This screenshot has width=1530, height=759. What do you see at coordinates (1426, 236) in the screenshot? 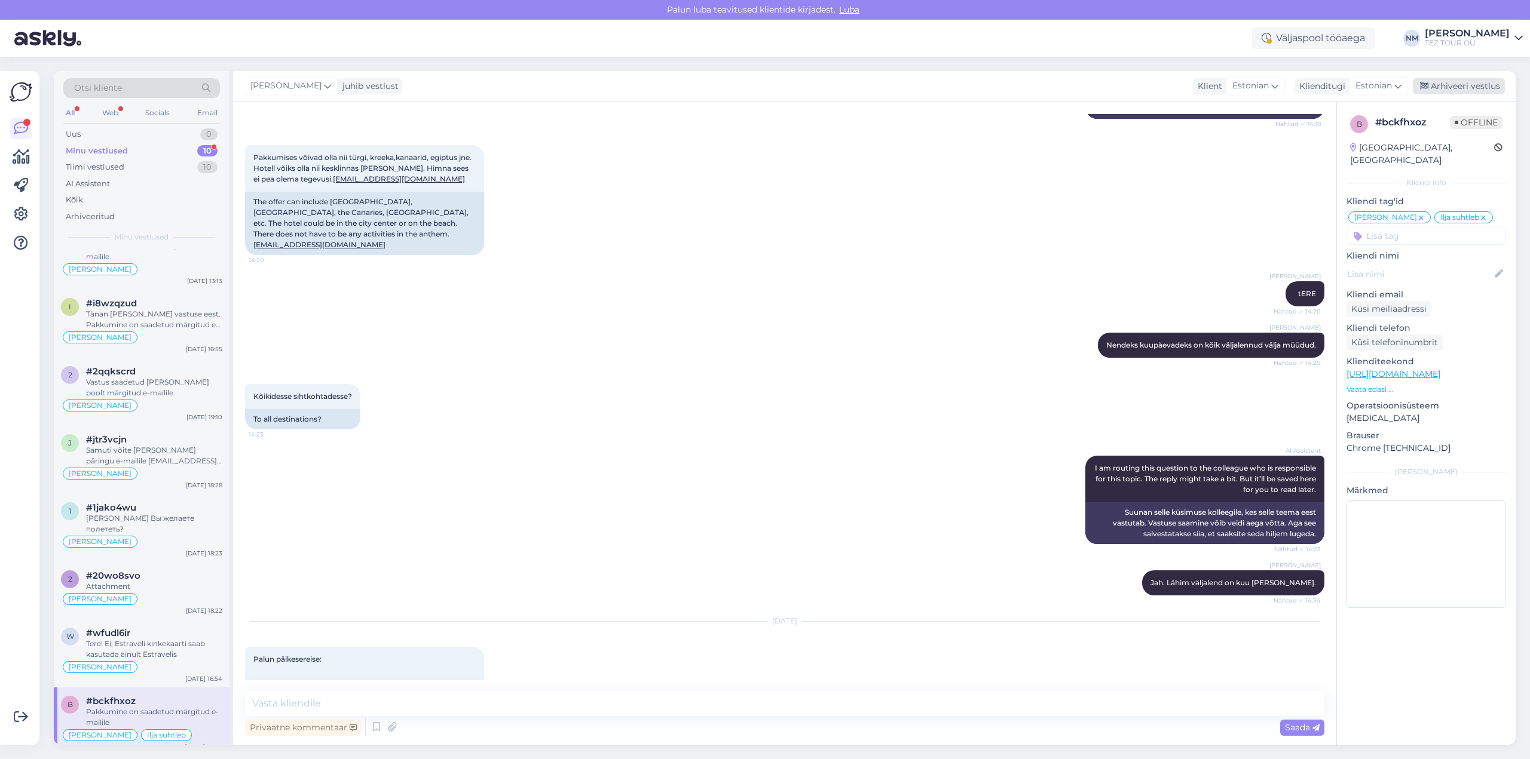
I see `input: Lisa tag` at bounding box center [1426, 236].